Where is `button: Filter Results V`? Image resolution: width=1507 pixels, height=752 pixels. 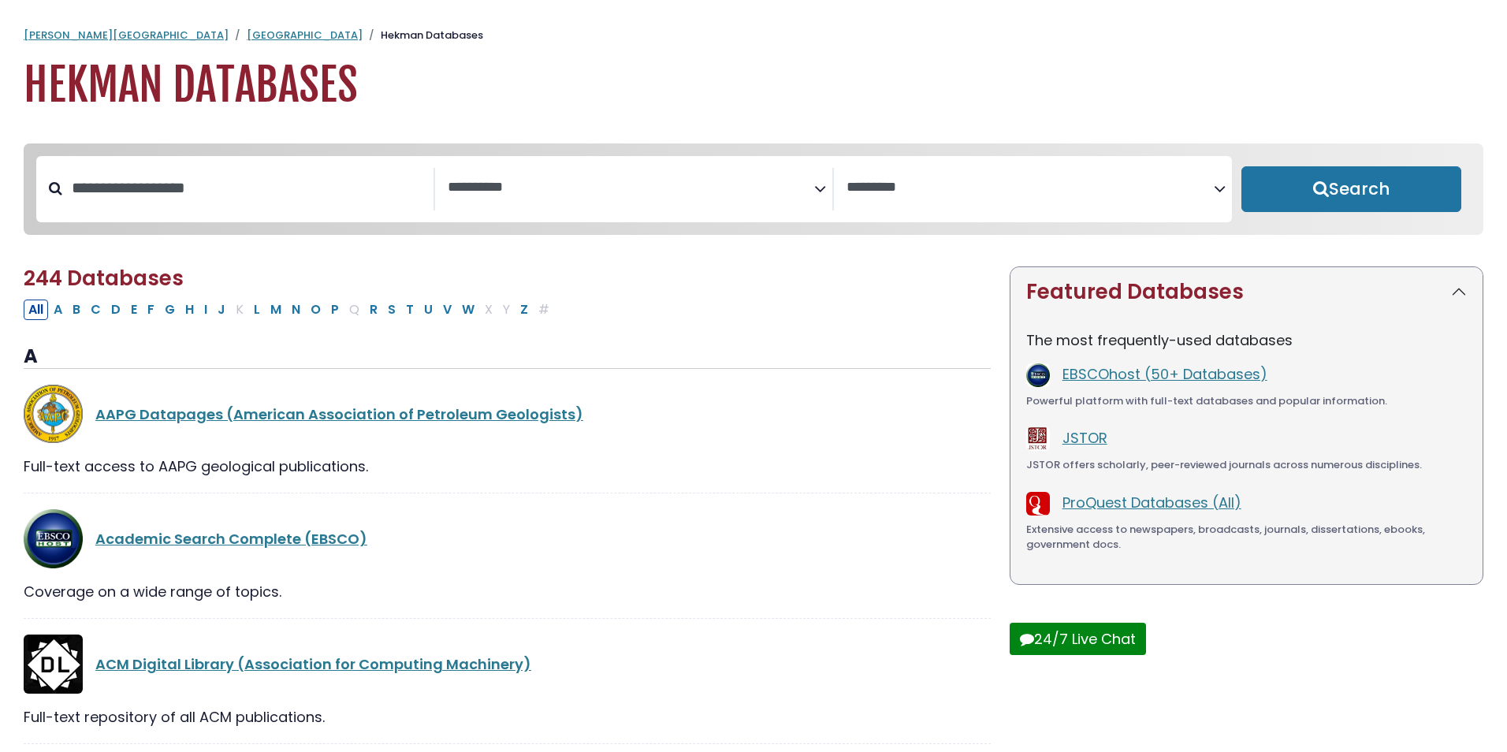
button: Filter Results V is located at coordinates (447, 310).